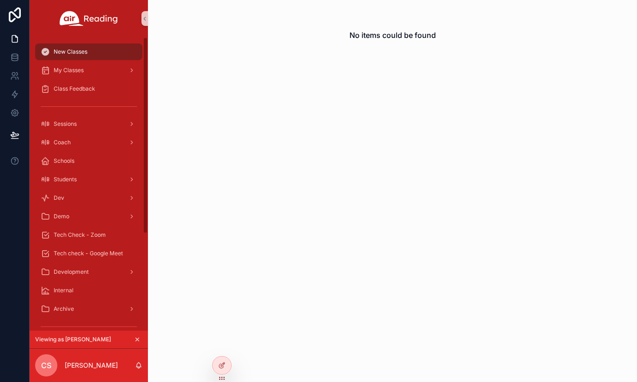  I want to click on a: My Classes, so click(89, 70).